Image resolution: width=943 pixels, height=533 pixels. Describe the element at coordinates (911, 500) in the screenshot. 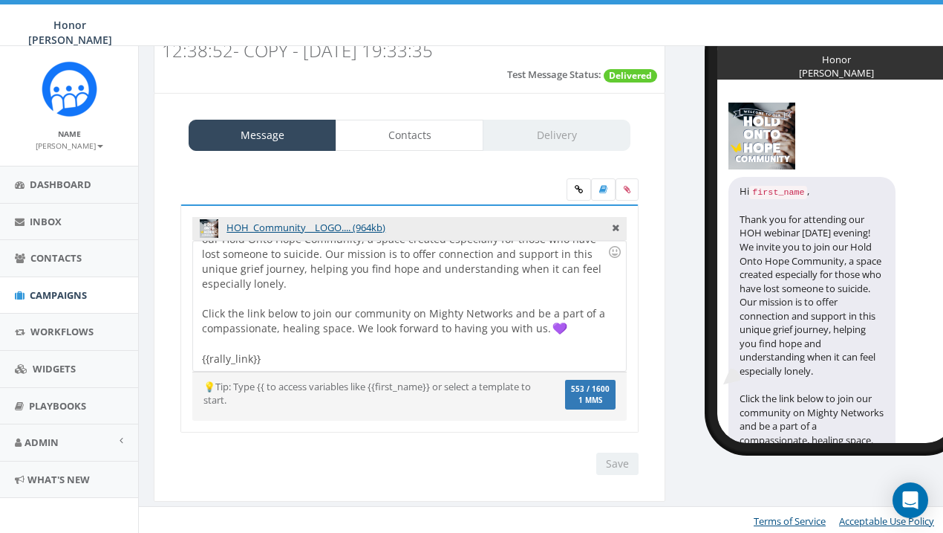

I see `div: Open Intercom Messenger` at that location.